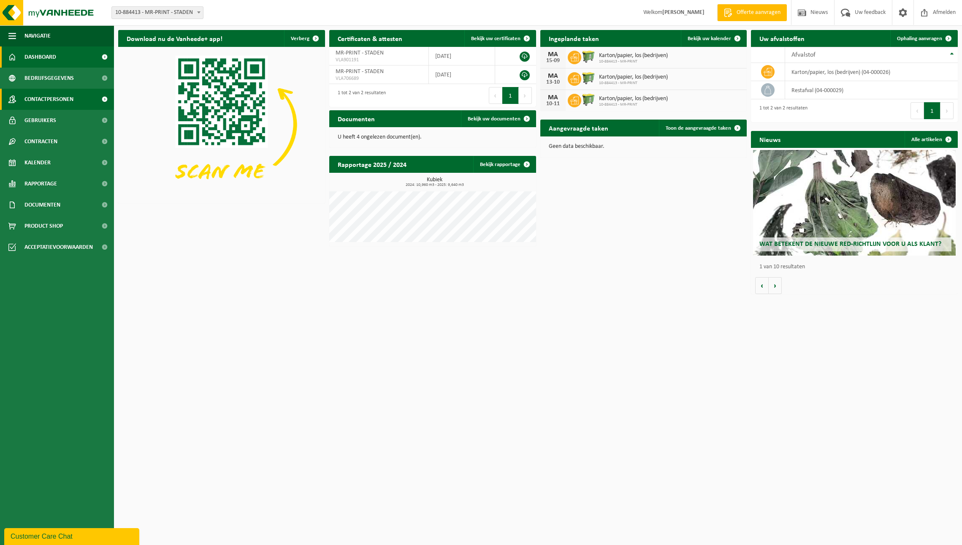 This screenshot has width=962, height=545. Describe the element at coordinates (713, 38) in the screenshot. I see `a: Bekijk uw kalender` at that location.